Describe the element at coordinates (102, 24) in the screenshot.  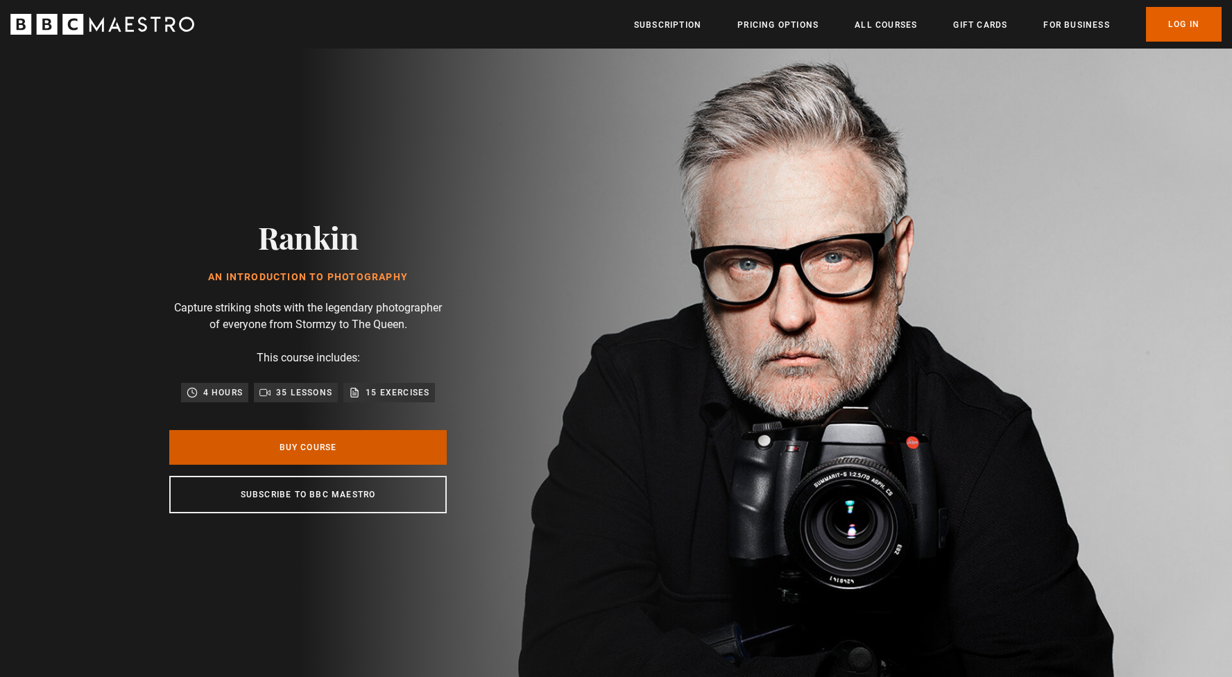
I see `svg: BBC Maestro` at that location.